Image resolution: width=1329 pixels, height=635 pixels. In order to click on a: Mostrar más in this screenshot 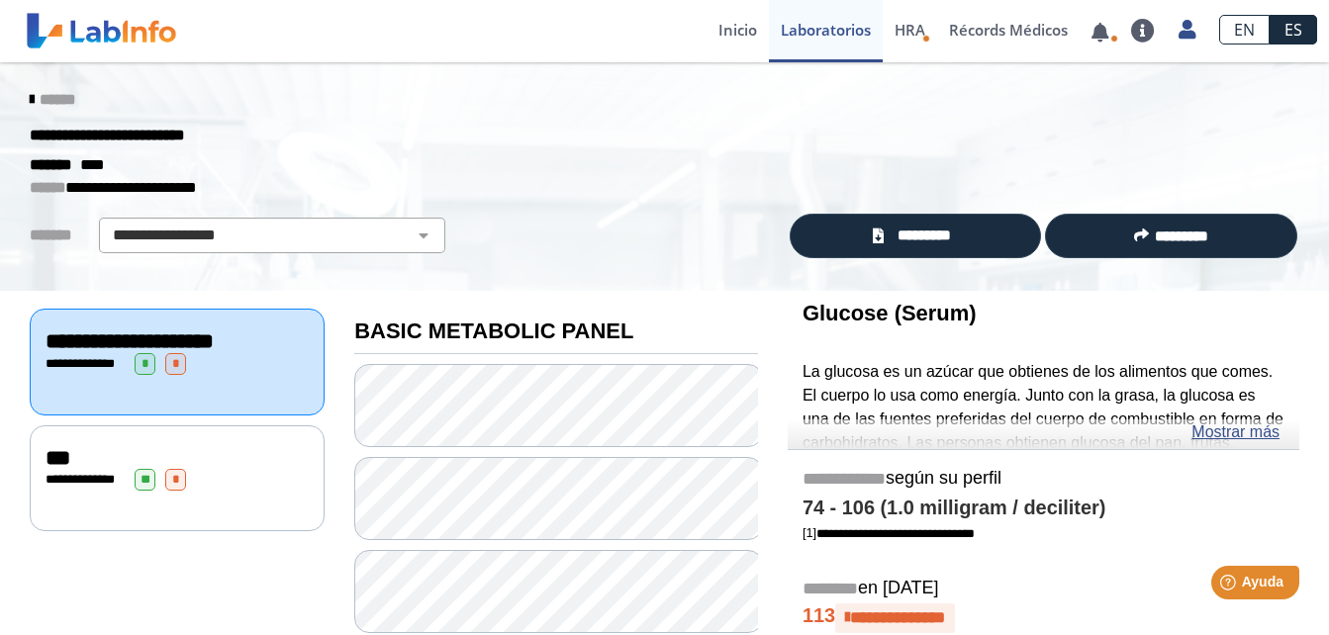, I will do `click(1235, 432)`.